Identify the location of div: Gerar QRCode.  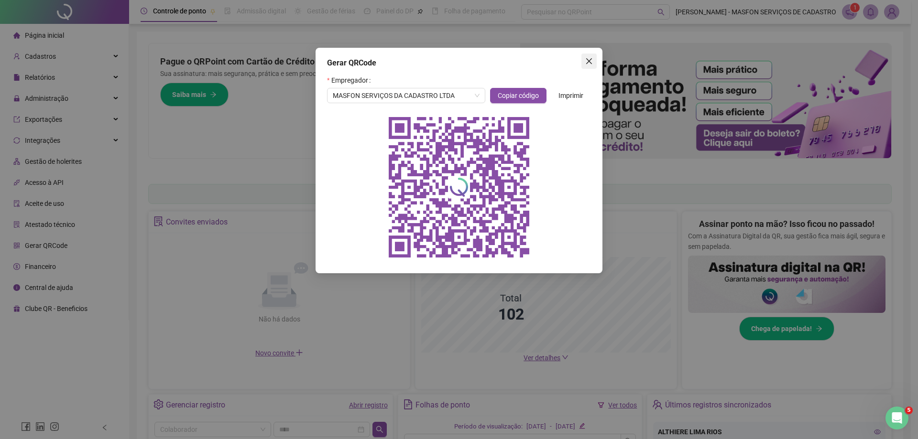
(459, 63).